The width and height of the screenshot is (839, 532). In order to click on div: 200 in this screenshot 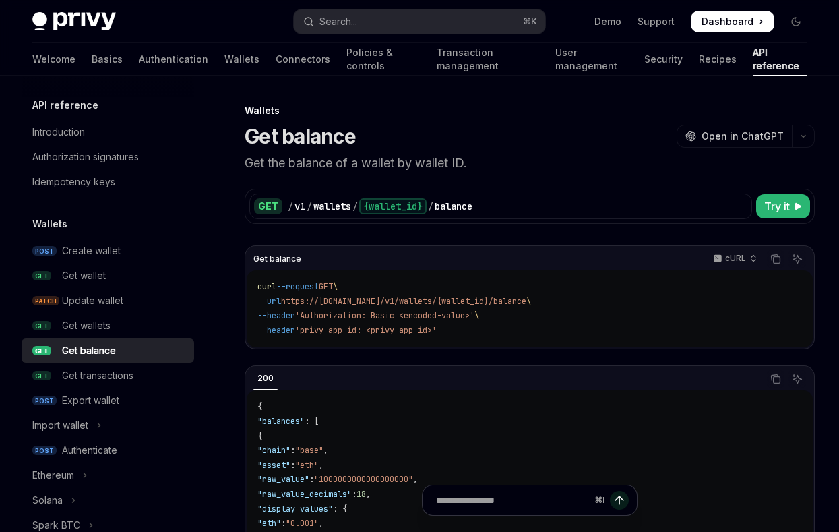, I will do `click(266, 378)`.